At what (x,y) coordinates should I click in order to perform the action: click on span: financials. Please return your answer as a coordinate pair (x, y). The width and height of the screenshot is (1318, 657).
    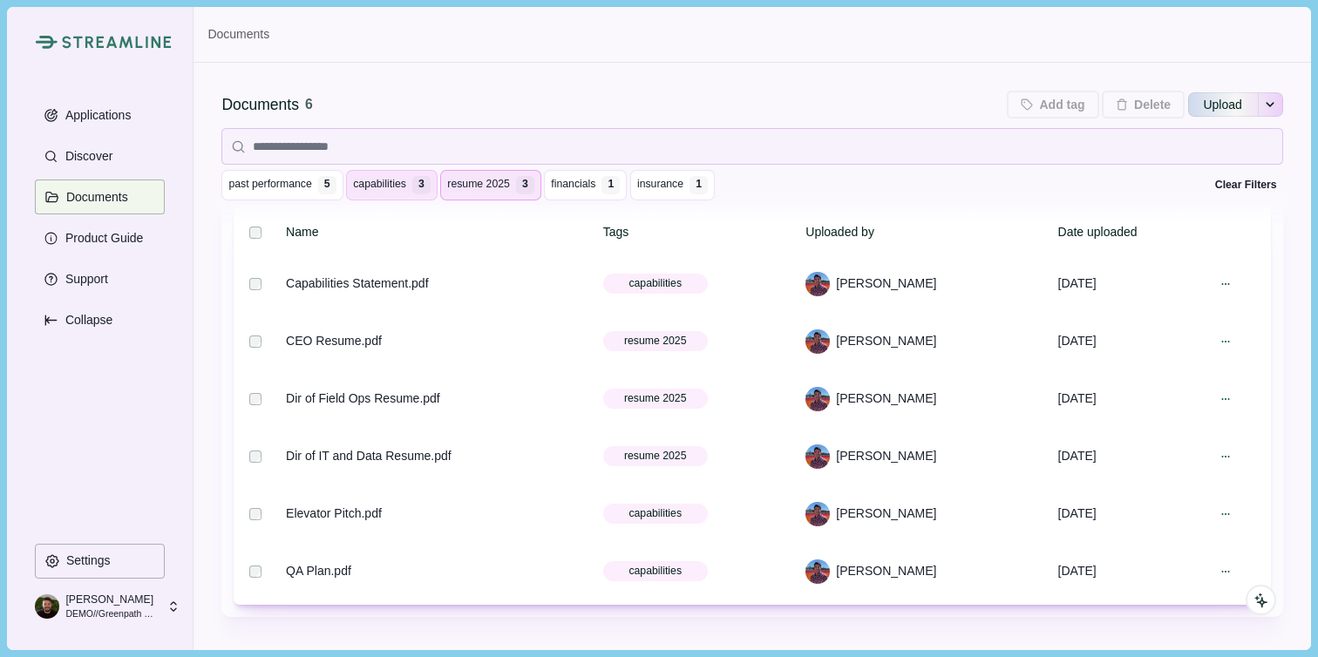
    Looking at the image, I should click on (573, 185).